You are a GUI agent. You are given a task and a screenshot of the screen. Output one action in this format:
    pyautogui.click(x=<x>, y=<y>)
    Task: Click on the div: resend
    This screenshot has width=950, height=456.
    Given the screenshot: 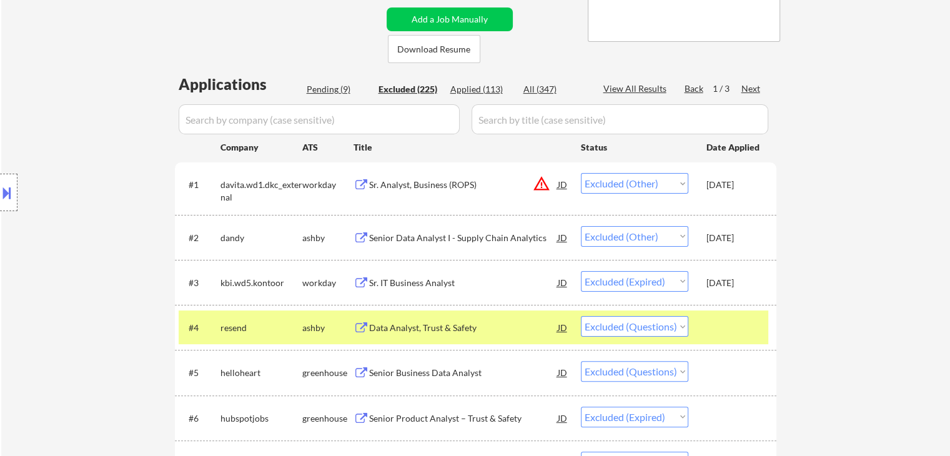 What is the action you would take?
    pyautogui.click(x=261, y=328)
    